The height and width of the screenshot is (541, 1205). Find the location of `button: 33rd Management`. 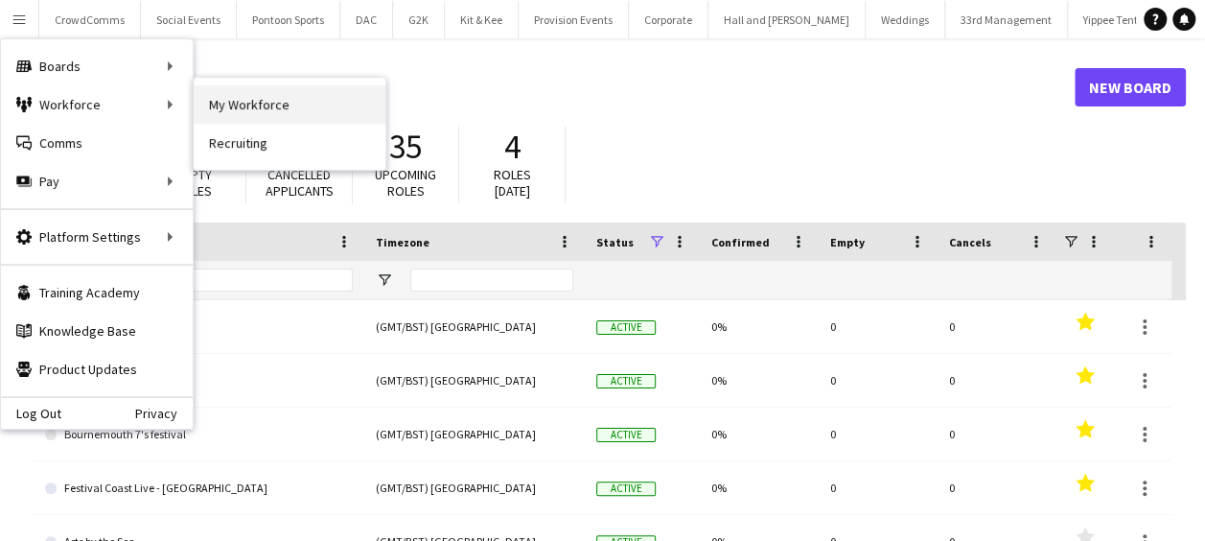

button: 33rd Management is located at coordinates (1007, 19).